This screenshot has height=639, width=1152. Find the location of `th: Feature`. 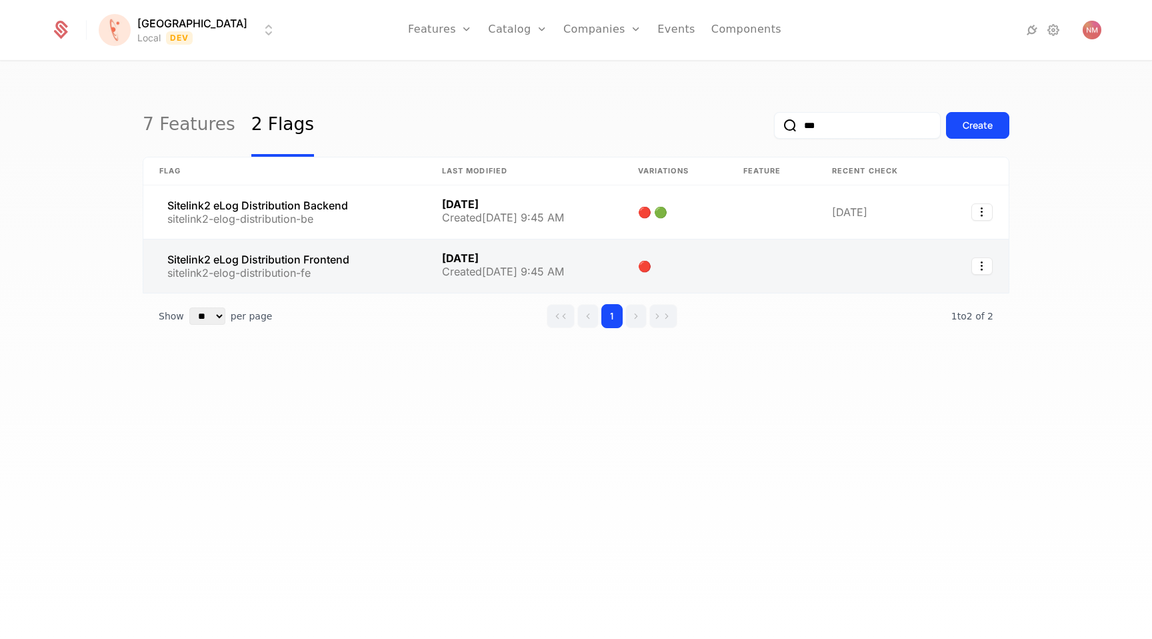

th: Feature is located at coordinates (771, 171).